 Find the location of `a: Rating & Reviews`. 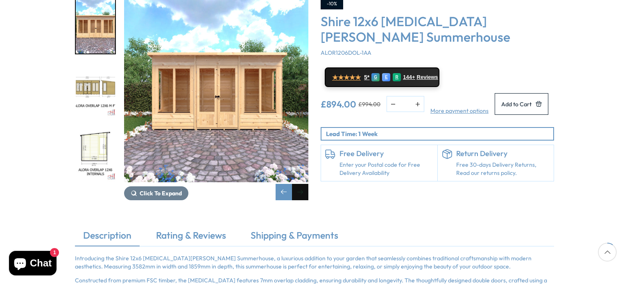

a: Rating & Reviews is located at coordinates (191, 238).